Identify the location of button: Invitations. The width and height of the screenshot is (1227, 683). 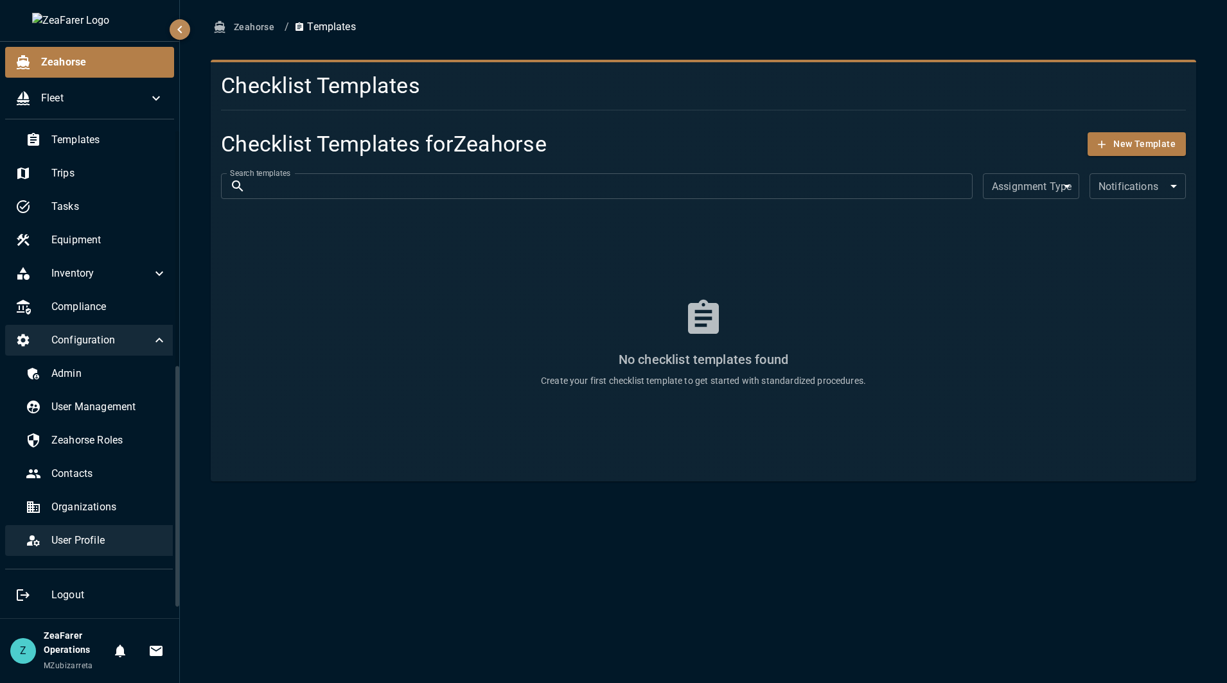
(156, 651).